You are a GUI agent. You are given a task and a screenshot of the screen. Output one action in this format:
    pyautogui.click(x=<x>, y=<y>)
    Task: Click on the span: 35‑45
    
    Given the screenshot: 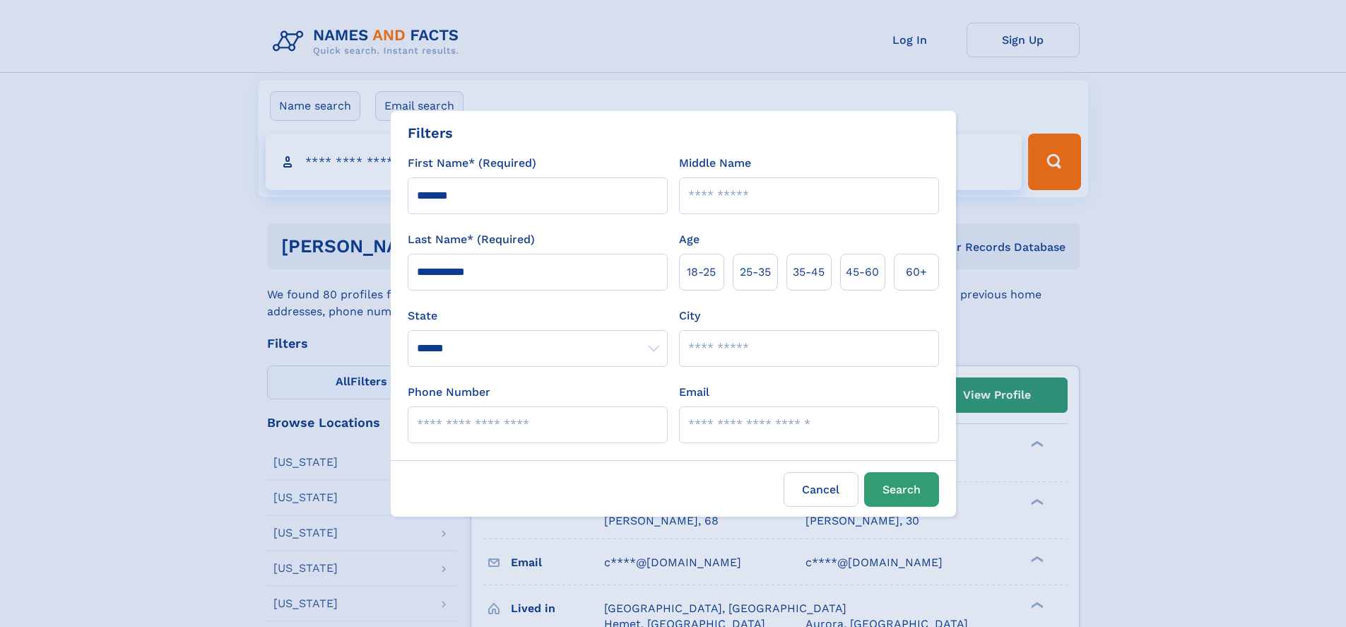 What is the action you would take?
    pyautogui.click(x=808, y=272)
    